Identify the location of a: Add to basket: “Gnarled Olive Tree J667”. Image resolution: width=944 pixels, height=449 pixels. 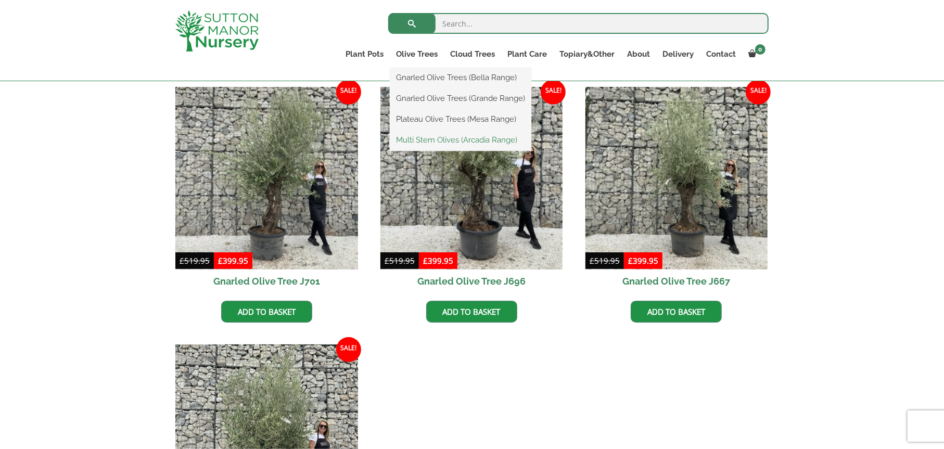
(676, 312).